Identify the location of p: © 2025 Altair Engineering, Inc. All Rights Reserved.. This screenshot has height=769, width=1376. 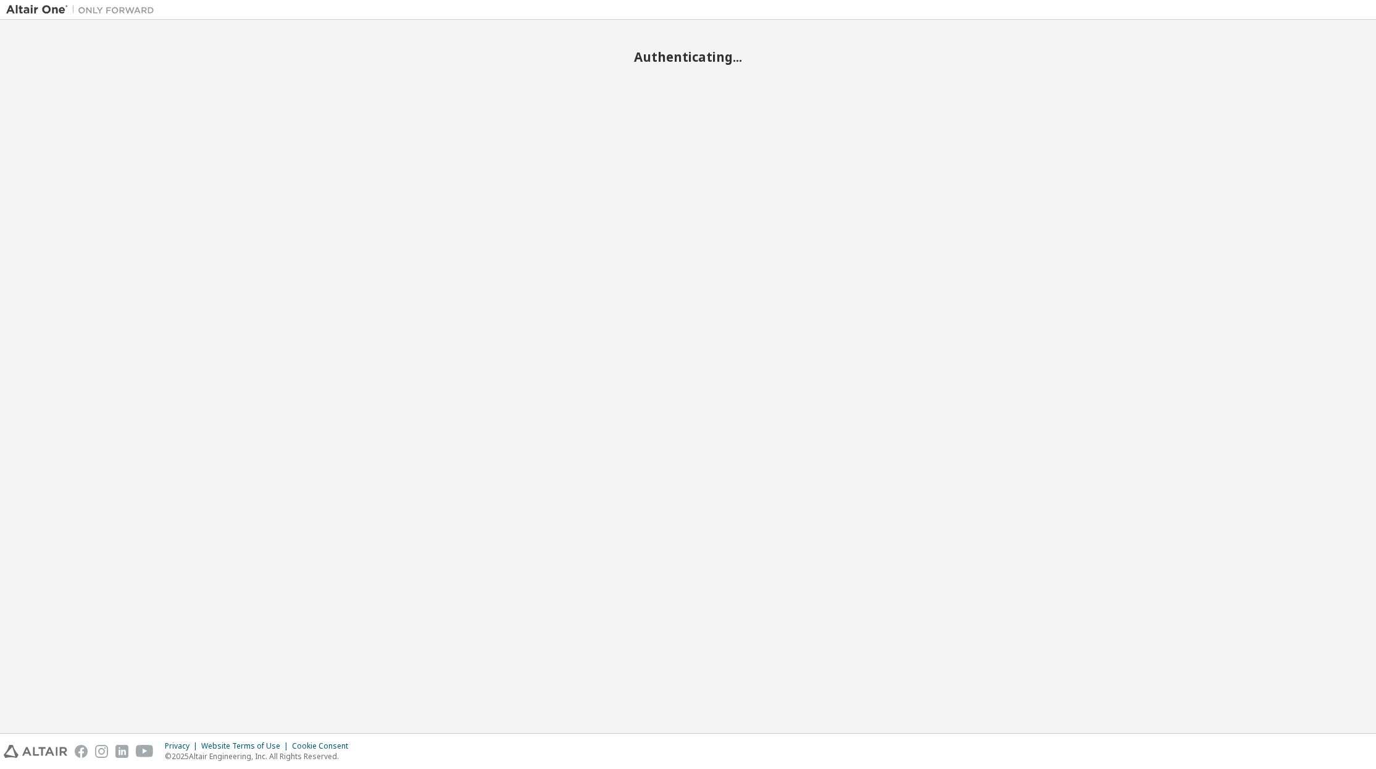
(260, 756).